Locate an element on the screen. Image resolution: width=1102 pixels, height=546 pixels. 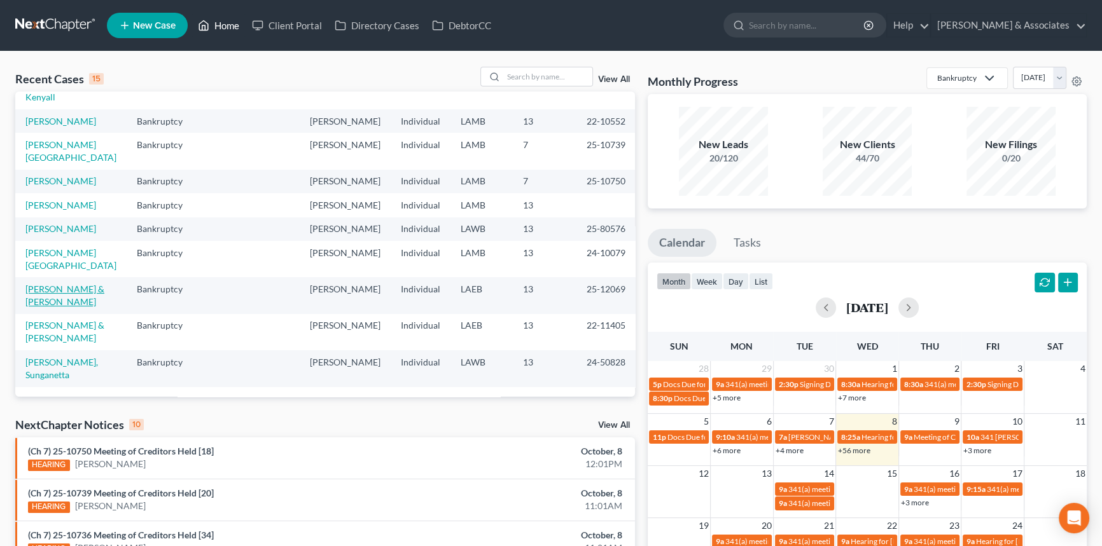
td: 22-10552 is located at coordinates (607, 121).